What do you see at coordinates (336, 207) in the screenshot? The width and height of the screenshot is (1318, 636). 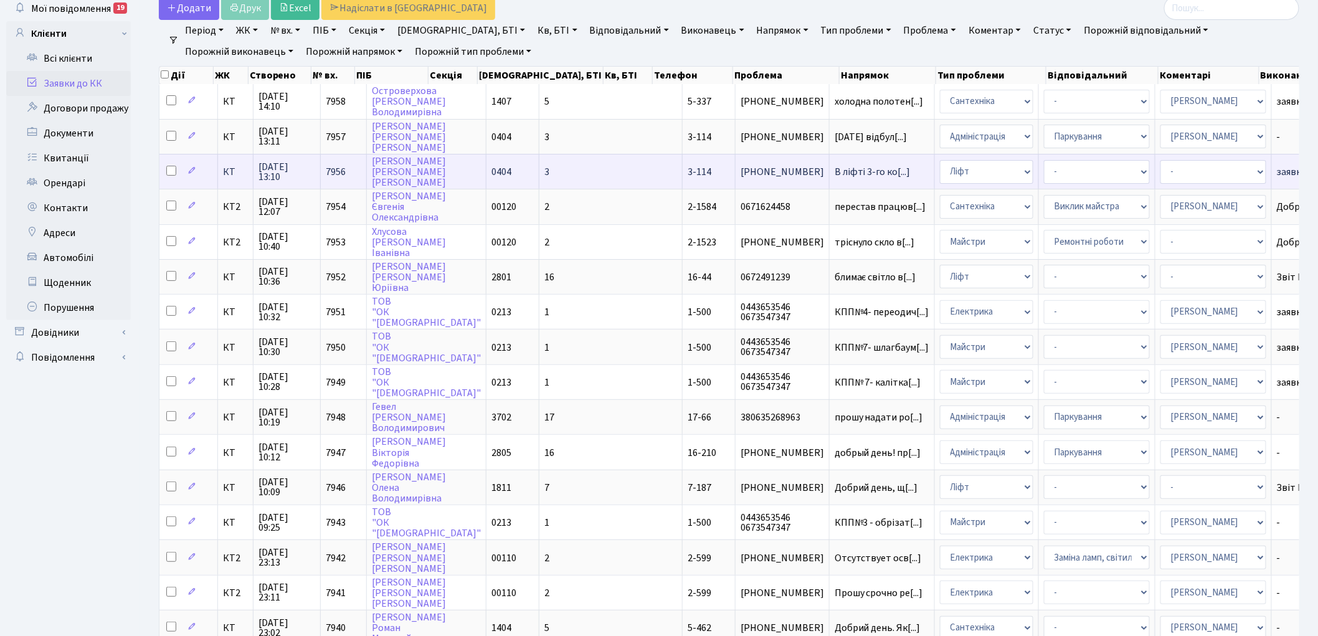 I see `span: 7954` at bounding box center [336, 207].